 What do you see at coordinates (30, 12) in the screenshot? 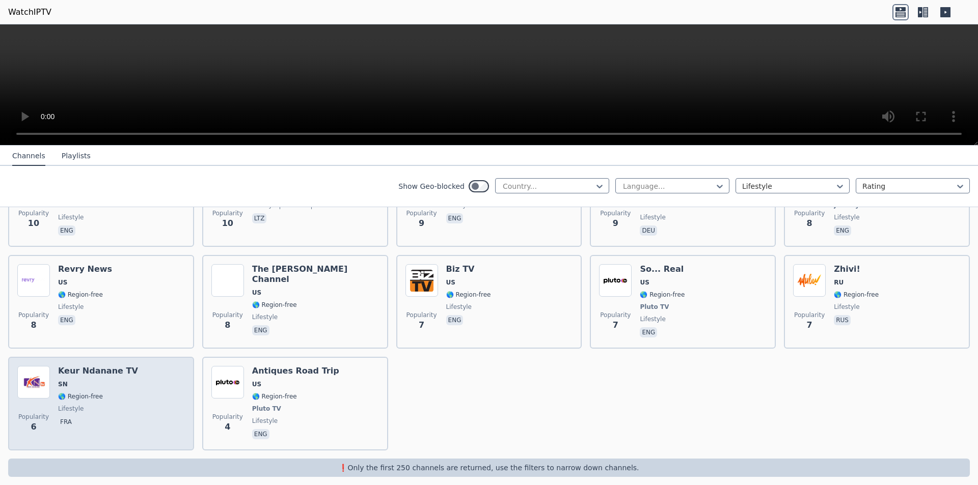
I see `a: WatchIPTV` at bounding box center [30, 12].